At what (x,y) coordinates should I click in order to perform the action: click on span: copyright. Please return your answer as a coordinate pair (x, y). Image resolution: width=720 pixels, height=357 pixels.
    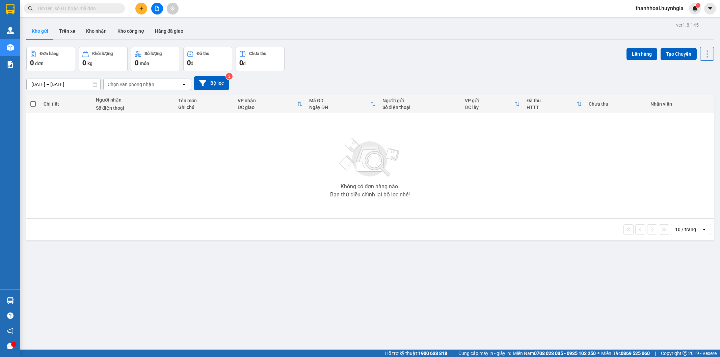
    Looking at the image, I should click on (685, 353).